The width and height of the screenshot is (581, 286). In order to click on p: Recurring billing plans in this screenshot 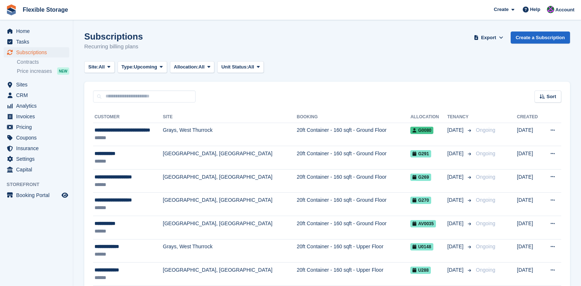, I will do `click(114, 47)`.